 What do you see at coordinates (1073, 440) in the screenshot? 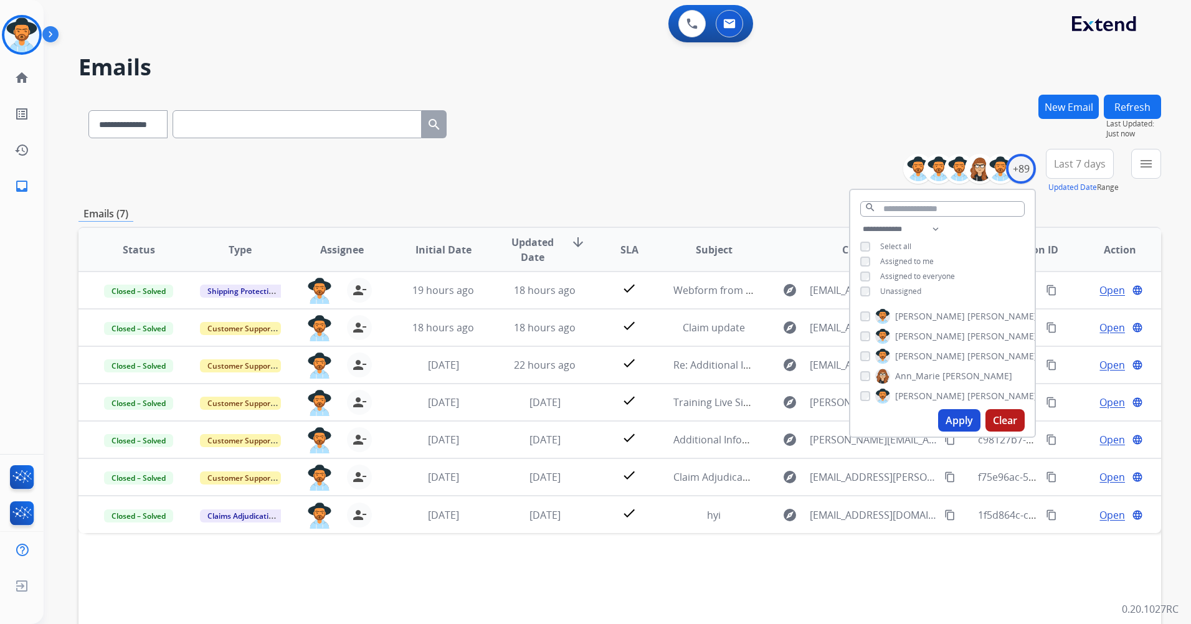
I see `span: c98127b7-bda1-4ac2-9bd7-2cc86fe5e187` at bounding box center [1073, 440].